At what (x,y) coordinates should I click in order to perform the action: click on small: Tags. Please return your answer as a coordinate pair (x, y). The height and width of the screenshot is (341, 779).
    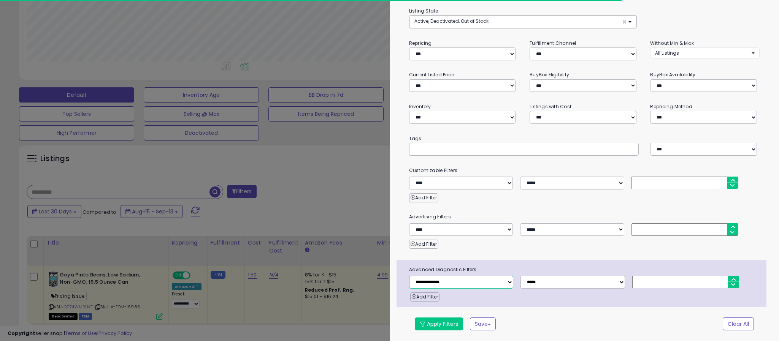
    Looking at the image, I should click on (584, 139).